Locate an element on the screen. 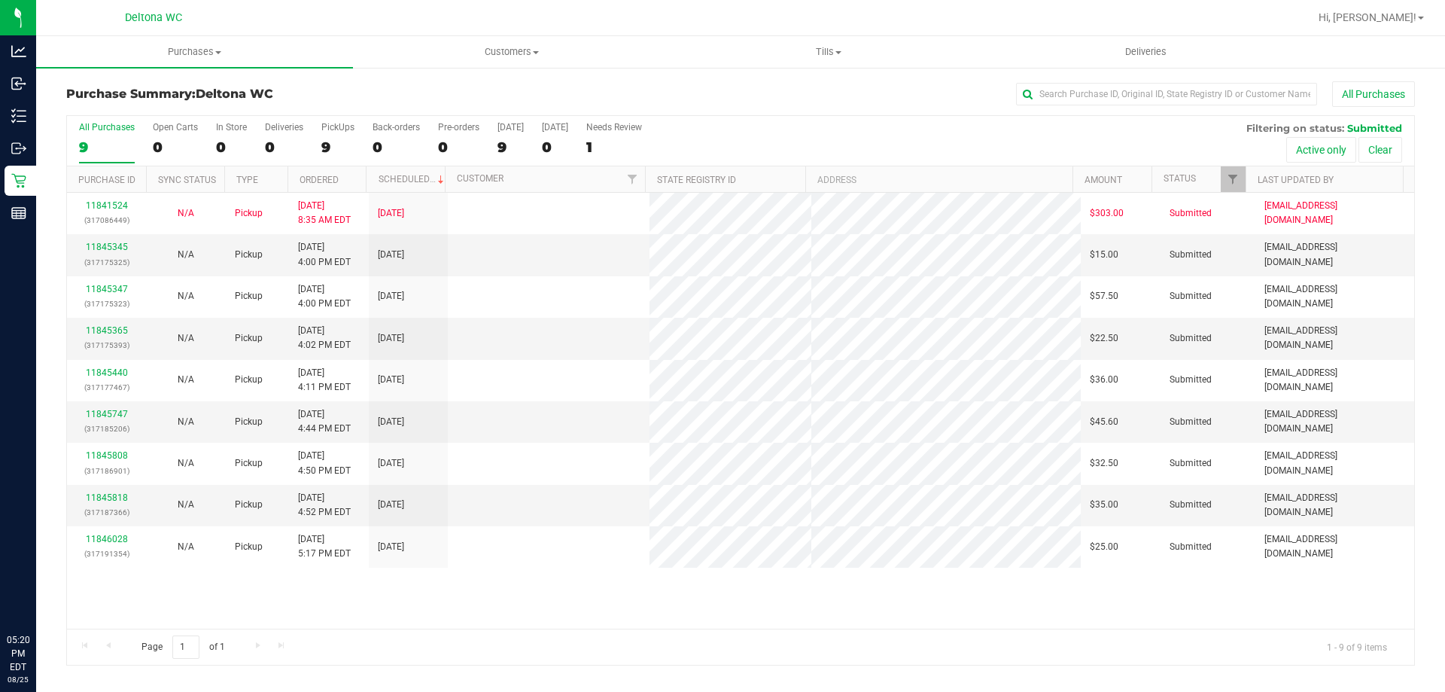  span: Tills is located at coordinates (828, 52).